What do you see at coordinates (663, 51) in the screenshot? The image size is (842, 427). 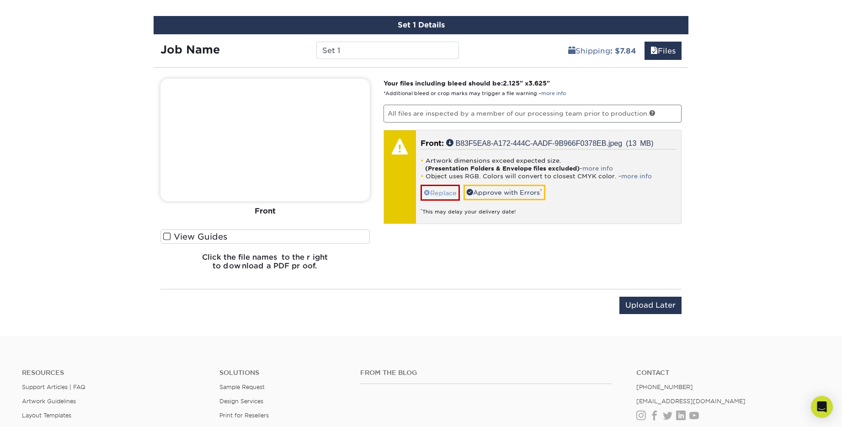 I see `a: Files` at bounding box center [663, 51].